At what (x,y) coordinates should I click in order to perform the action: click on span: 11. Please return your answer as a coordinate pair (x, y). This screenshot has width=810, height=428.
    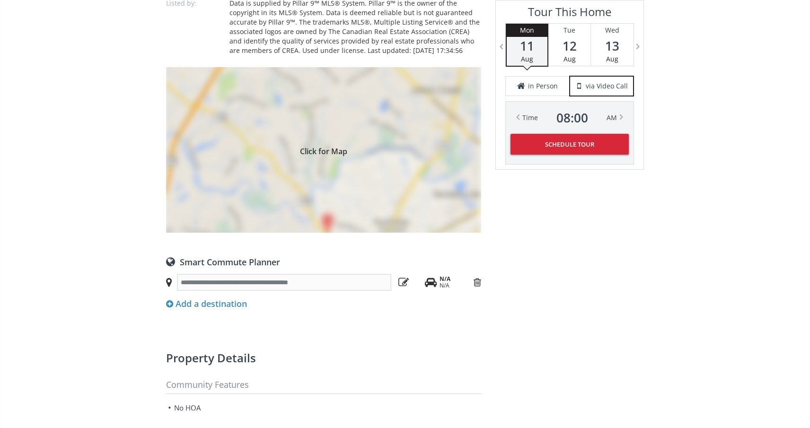
    Looking at the image, I should click on (527, 46).